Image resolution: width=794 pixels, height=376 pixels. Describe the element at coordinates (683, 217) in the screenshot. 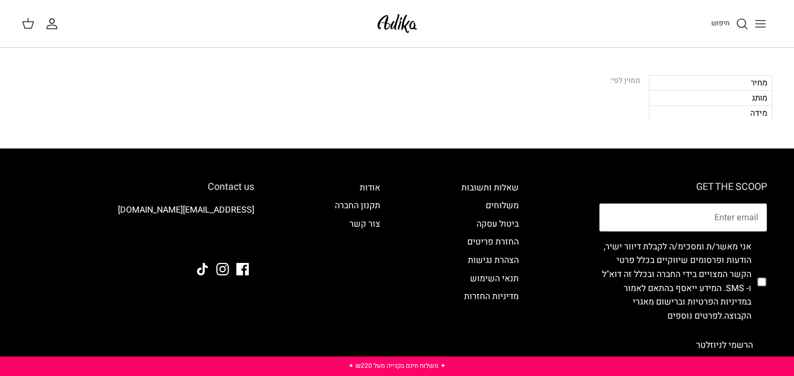

I see `input: Email` at that location.